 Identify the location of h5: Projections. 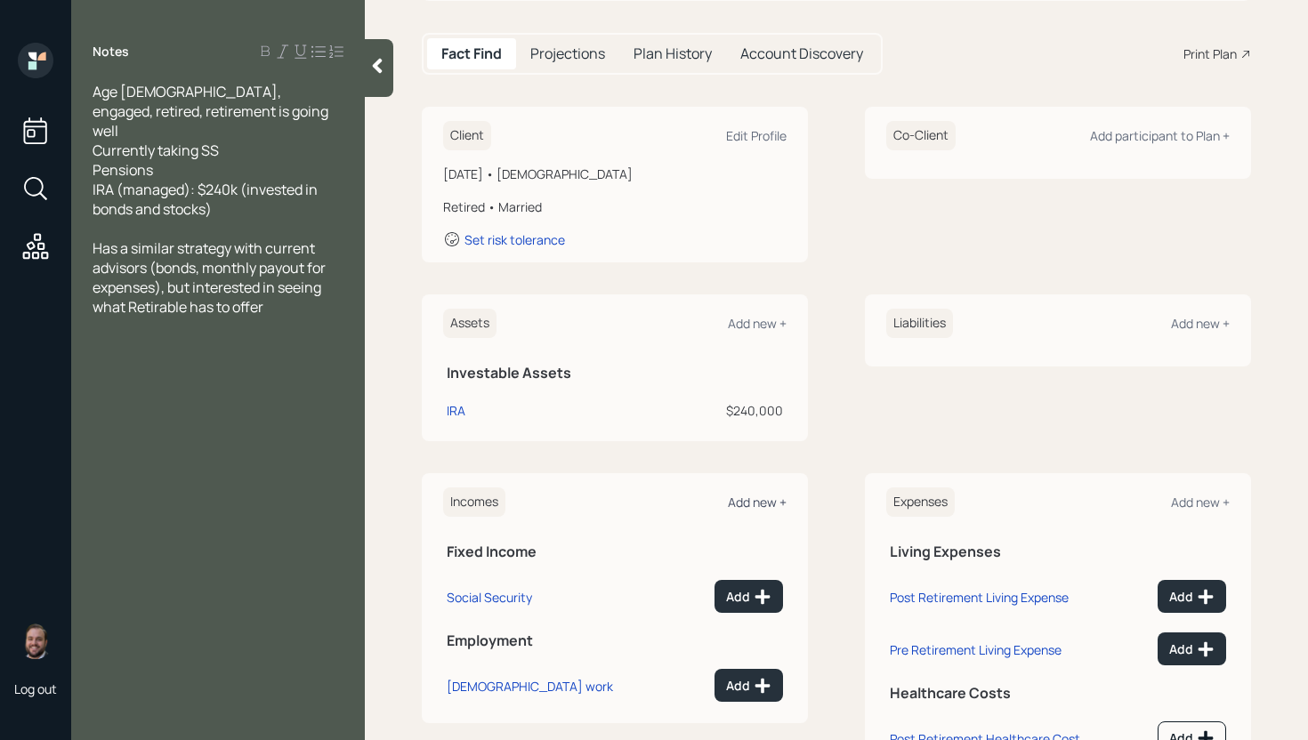
(568, 53).